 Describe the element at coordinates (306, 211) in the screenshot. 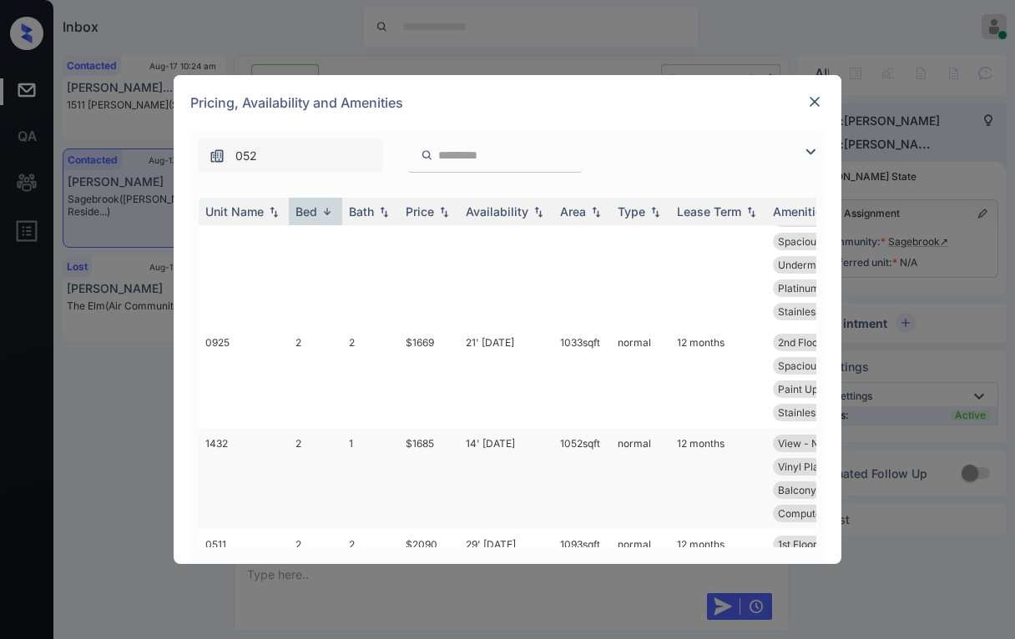

I see `div: Bed` at that location.